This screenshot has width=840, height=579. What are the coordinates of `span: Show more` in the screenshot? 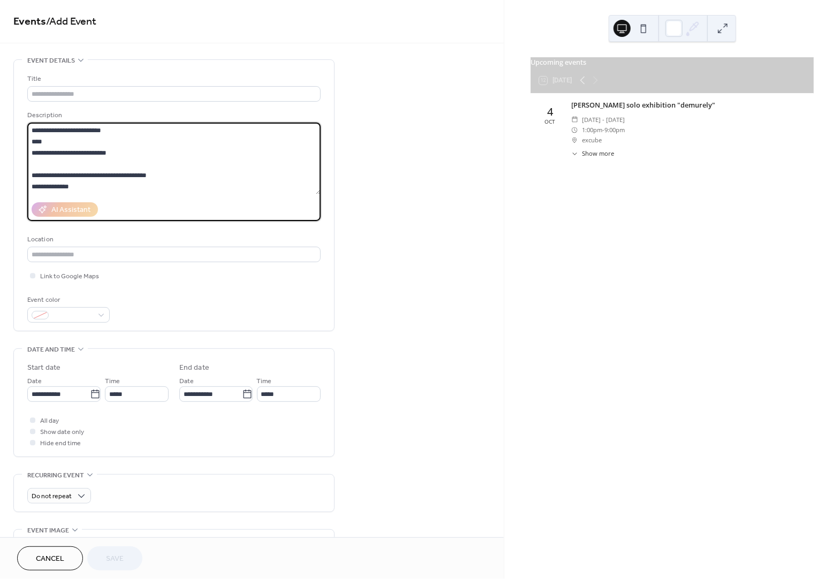 It's located at (598, 154).